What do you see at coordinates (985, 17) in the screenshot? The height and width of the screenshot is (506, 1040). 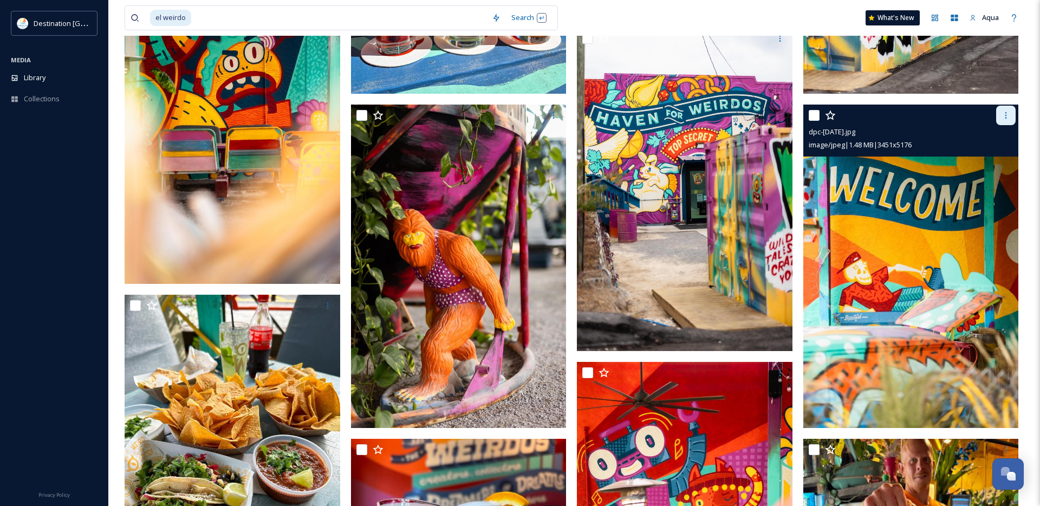 I see `a: Aqua` at bounding box center [985, 17].